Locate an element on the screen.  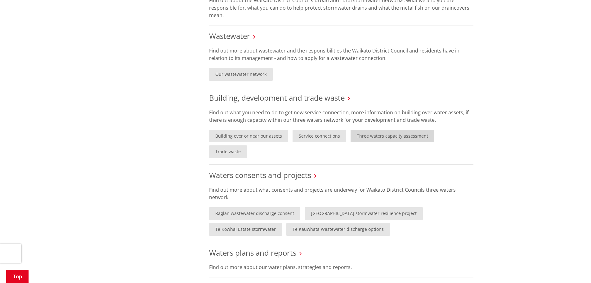
p: Find out what you need to do to get new service connection, more information on building over wat... is located at coordinates (341, 116).